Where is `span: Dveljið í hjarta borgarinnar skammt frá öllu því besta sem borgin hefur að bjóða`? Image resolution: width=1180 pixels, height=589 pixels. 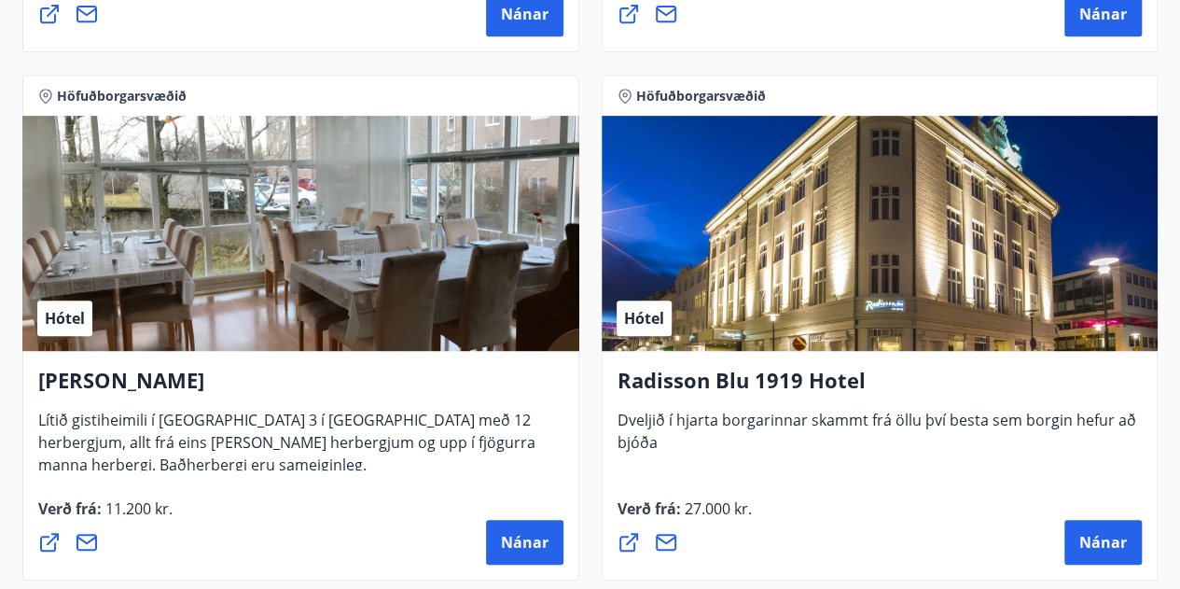 span: Dveljið í hjarta borgarinnar skammt frá öllu því besta sem borgin hefur að bjóða is located at coordinates (877, 438).